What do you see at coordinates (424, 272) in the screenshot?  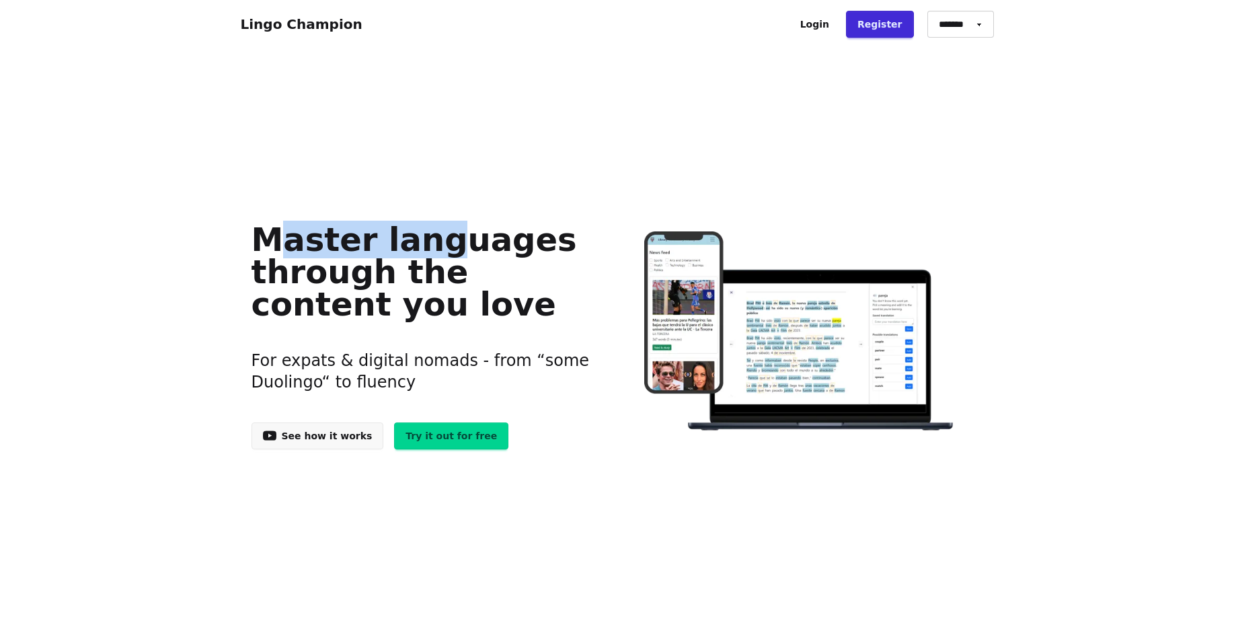 I see `h1: Master languages through the content you love` at bounding box center [424, 272].